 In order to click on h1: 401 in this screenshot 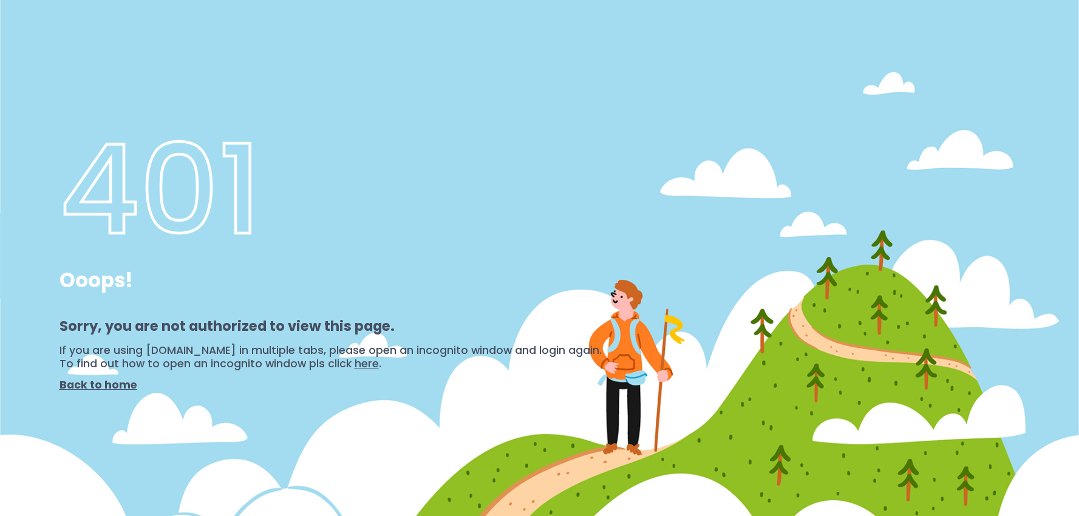, I will do `click(330, 190)`.